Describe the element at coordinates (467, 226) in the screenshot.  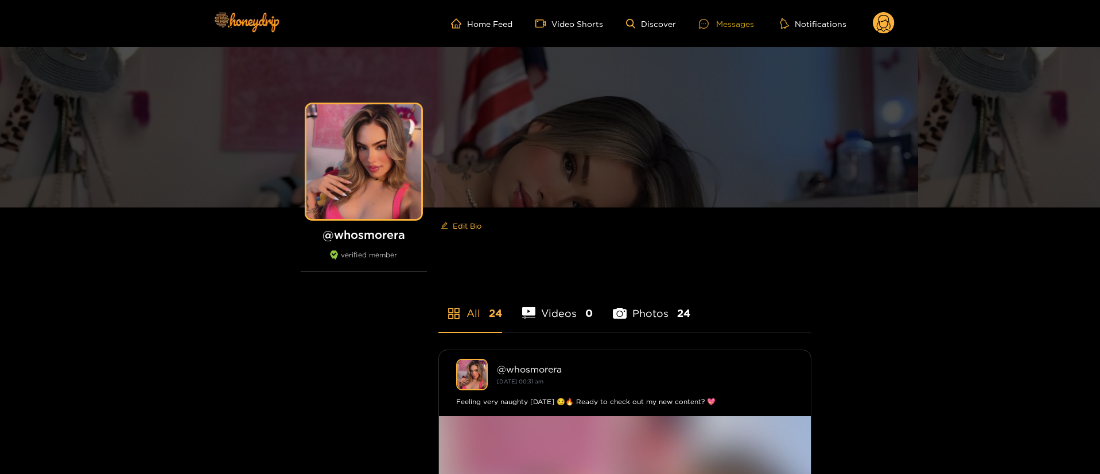
I see `span: Edit Bio` at that location.